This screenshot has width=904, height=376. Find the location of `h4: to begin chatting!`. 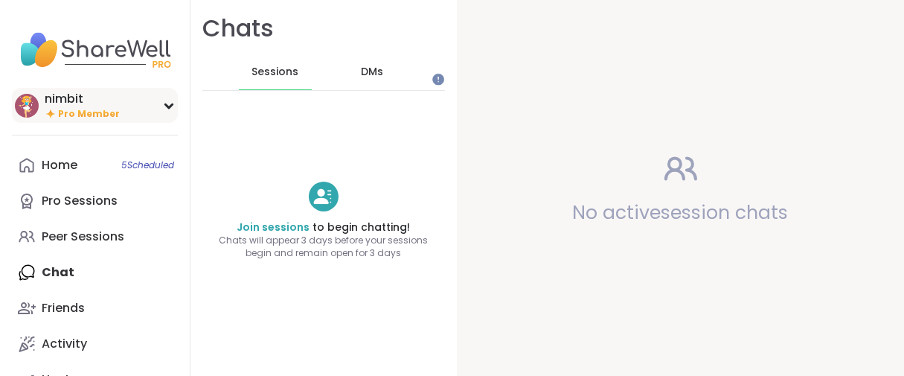

h4: to begin chatting! is located at coordinates (324, 228).